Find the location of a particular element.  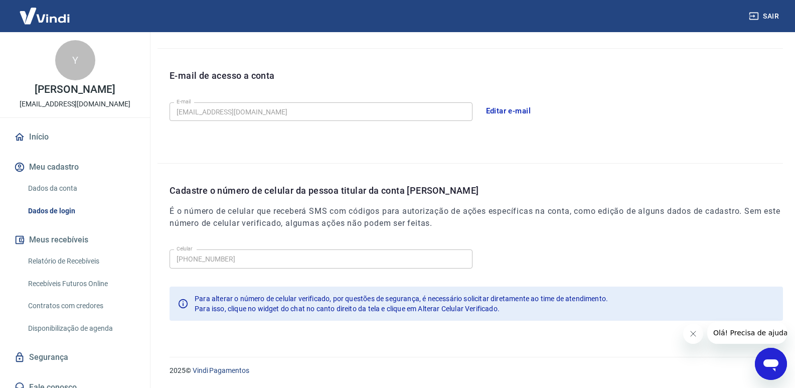

h6: É o número de celular que receberá SMS com códigos para autorização de ações específicas na conta... is located at coordinates (476, 217).